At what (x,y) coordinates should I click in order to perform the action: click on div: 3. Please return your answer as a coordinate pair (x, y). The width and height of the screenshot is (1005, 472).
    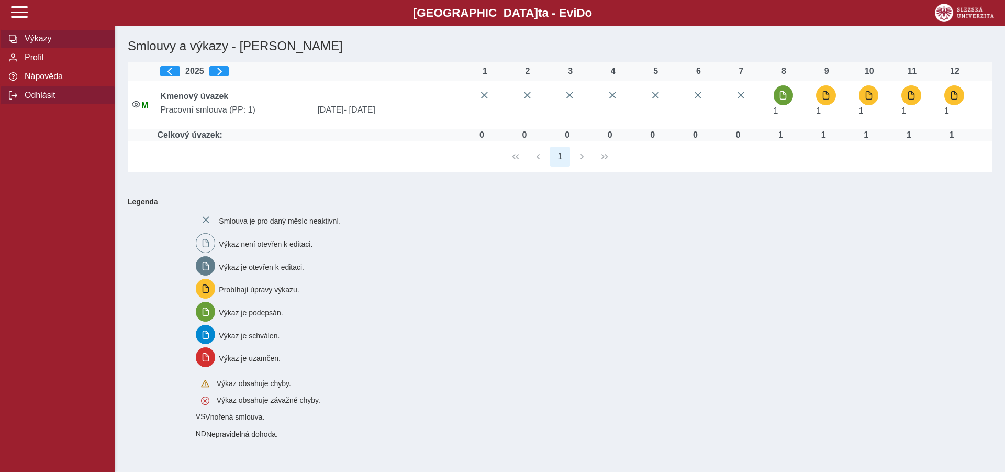
    Looking at the image, I should click on (571, 71).